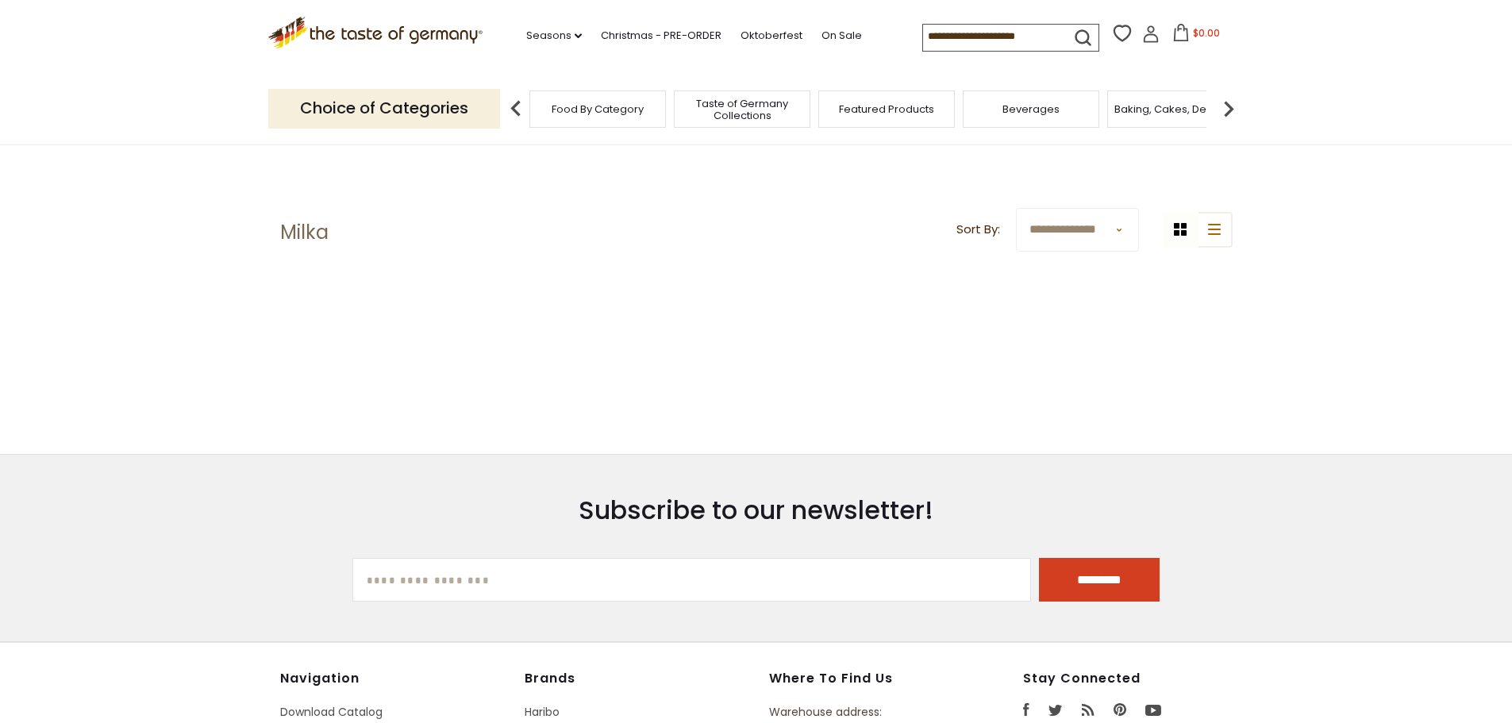 The height and width of the screenshot is (723, 1512). Describe the element at coordinates (661, 36) in the screenshot. I see `a: Christmas - PRE-ORDER` at that location.